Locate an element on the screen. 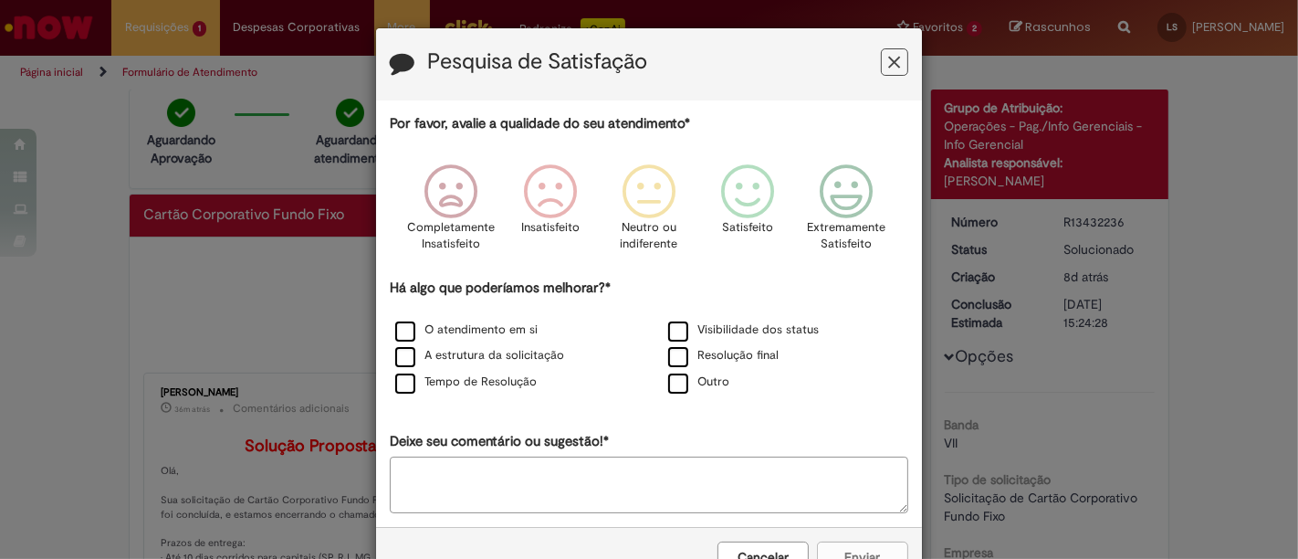 Image resolution: width=1298 pixels, height=559 pixels. label: Outro is located at coordinates (698, 382).